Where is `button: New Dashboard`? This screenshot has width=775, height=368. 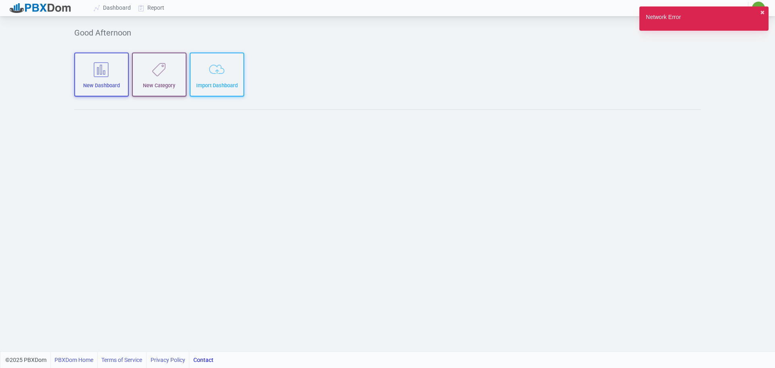
button: New Dashboard is located at coordinates (101, 74).